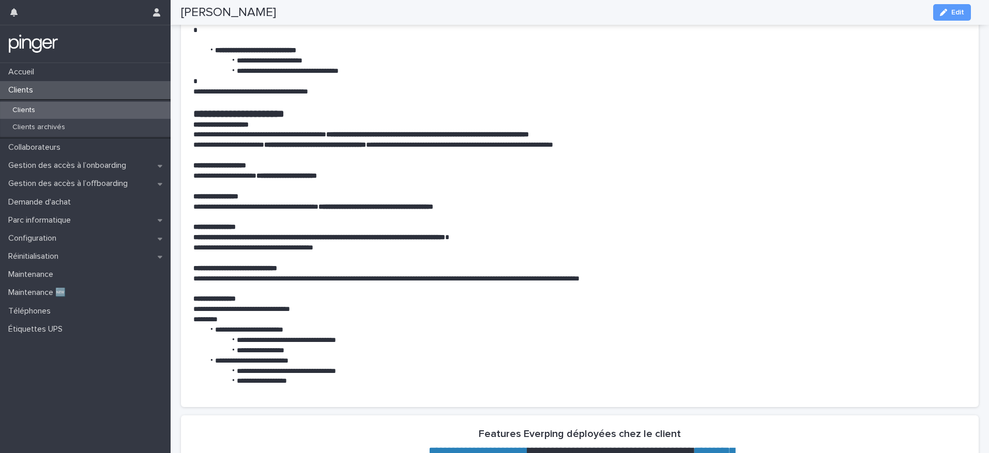 Image resolution: width=989 pixels, height=453 pixels. I want to click on img: mTgBEunGTSyRkCgitkcU, so click(33, 44).